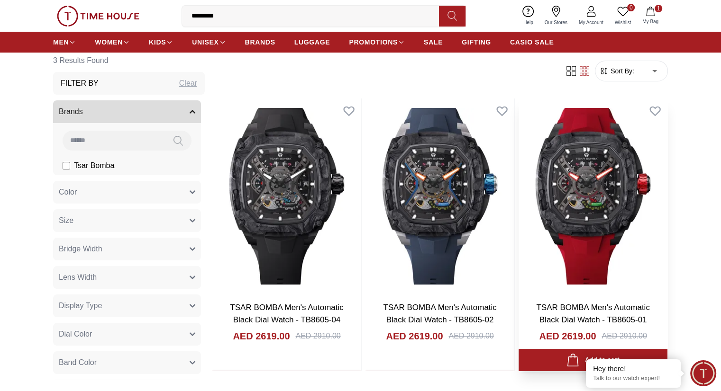 The image size is (721, 391). I want to click on h3: Filter By, so click(80, 83).